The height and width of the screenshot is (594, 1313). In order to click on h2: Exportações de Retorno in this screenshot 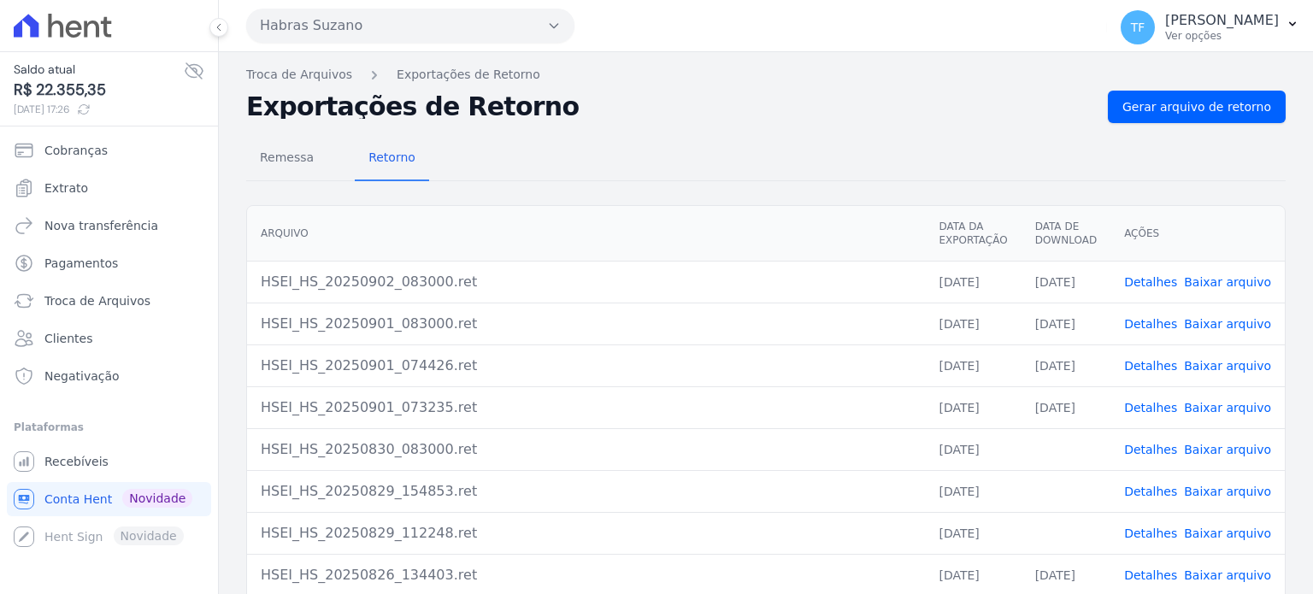, I will do `click(670, 107)`.